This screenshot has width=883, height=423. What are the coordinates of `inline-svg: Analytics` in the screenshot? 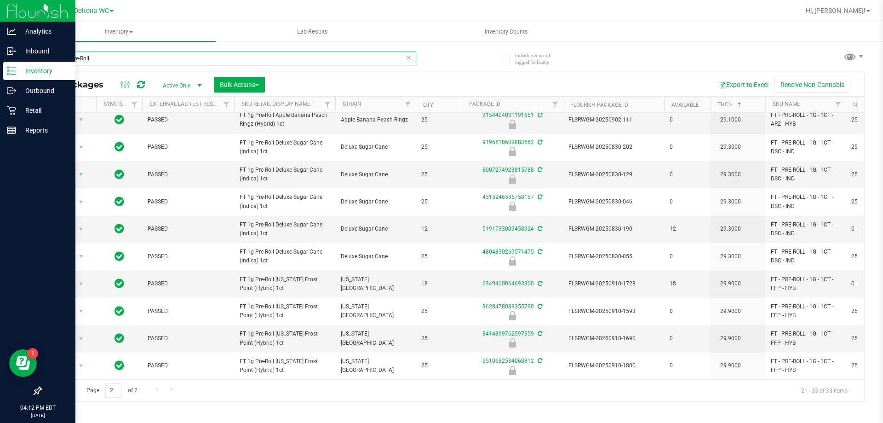 It's located at (11, 31).